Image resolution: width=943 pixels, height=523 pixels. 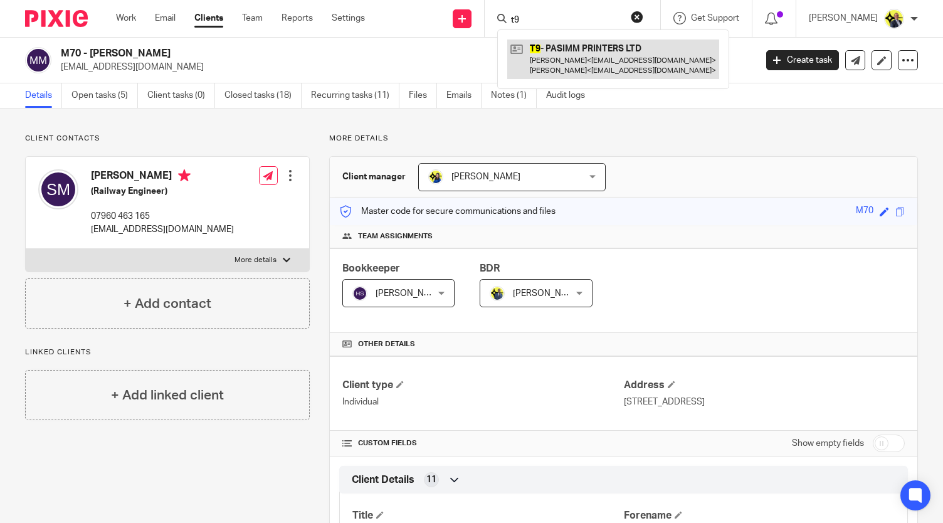 I want to click on span: 11, so click(x=431, y=480).